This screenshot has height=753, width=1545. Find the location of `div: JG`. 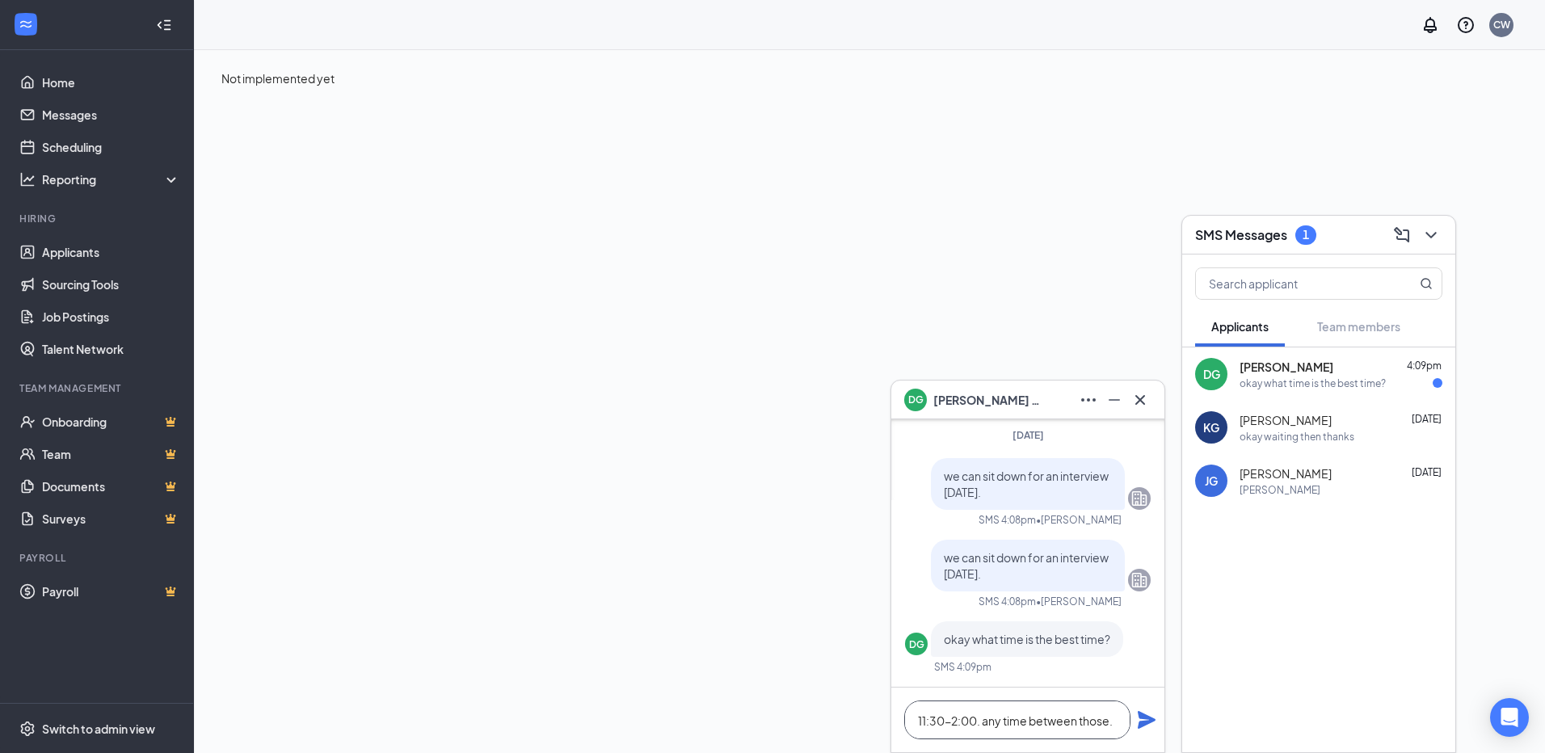

div: JG is located at coordinates (1211, 481).